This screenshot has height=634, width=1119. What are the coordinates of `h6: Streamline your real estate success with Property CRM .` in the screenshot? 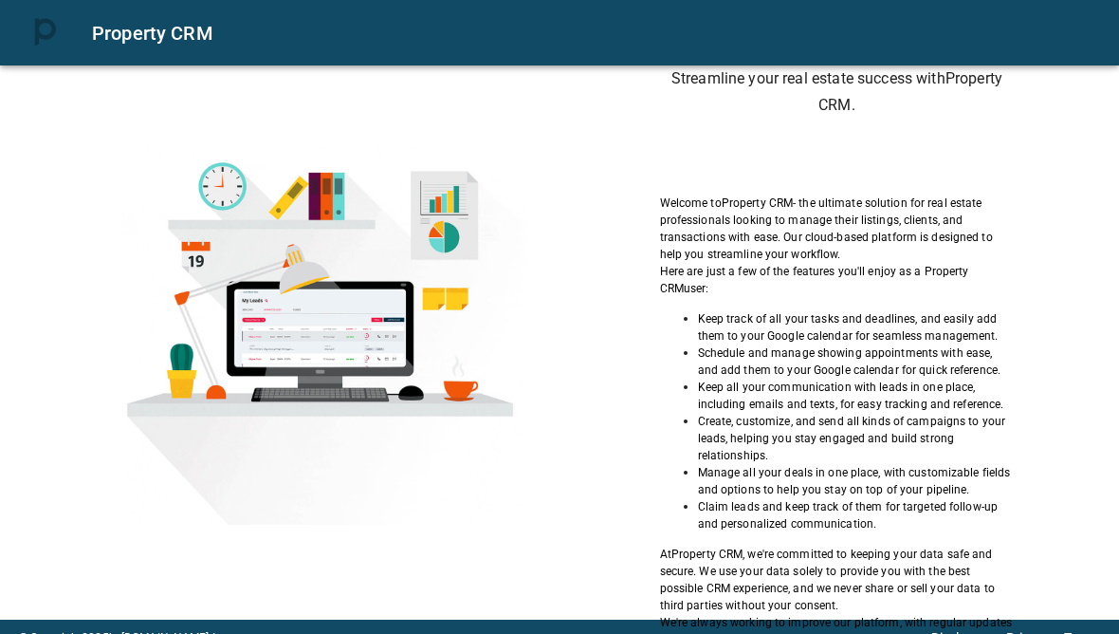 It's located at (837, 92).